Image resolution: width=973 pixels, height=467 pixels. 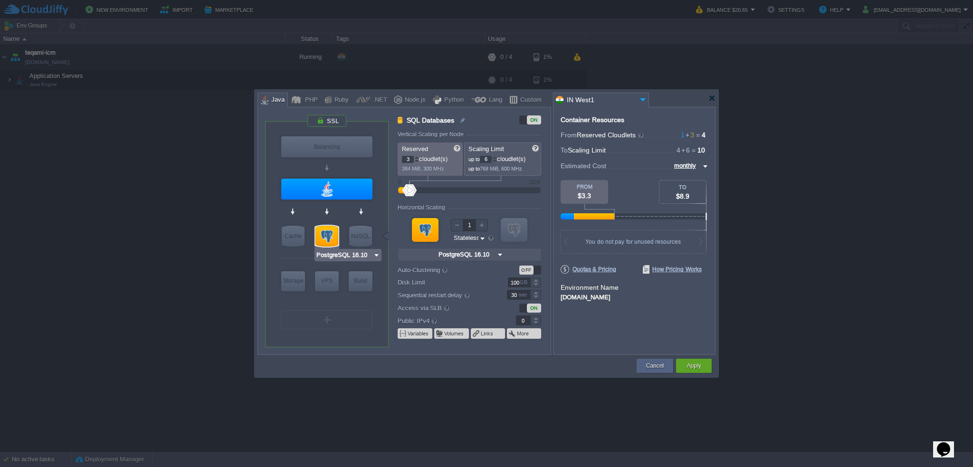 What do you see at coordinates (360, 281) in the screenshot?
I see `div: Build Node` at bounding box center [360, 281].